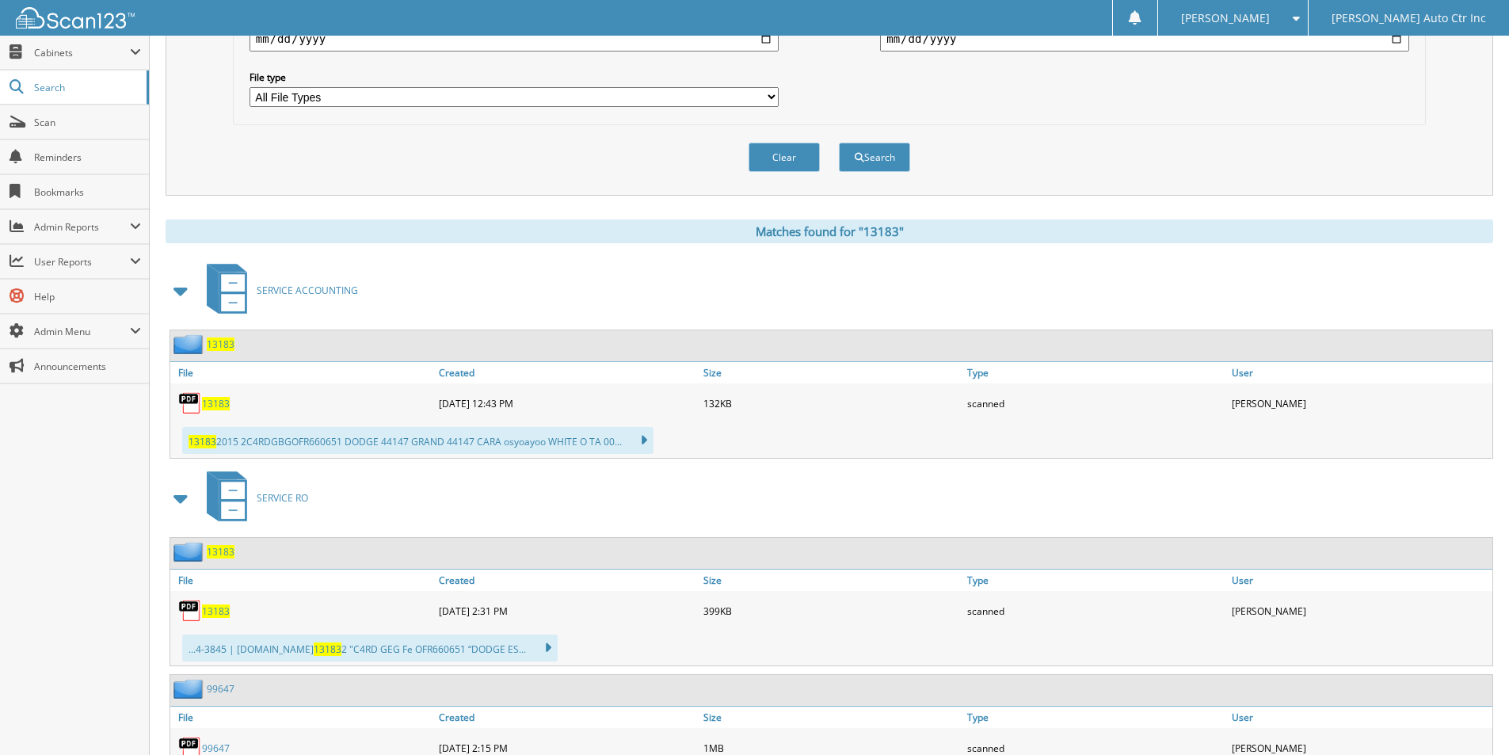 The height and width of the screenshot is (755, 1509). I want to click on button: Search, so click(874, 157).